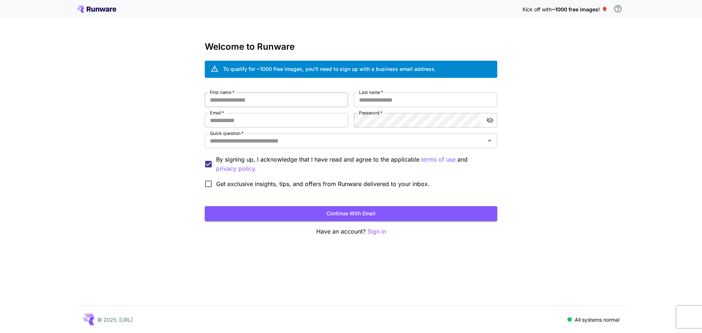 This screenshot has width=702, height=333. What do you see at coordinates (371, 92) in the screenshot?
I see `label: Last name` at bounding box center [371, 92].